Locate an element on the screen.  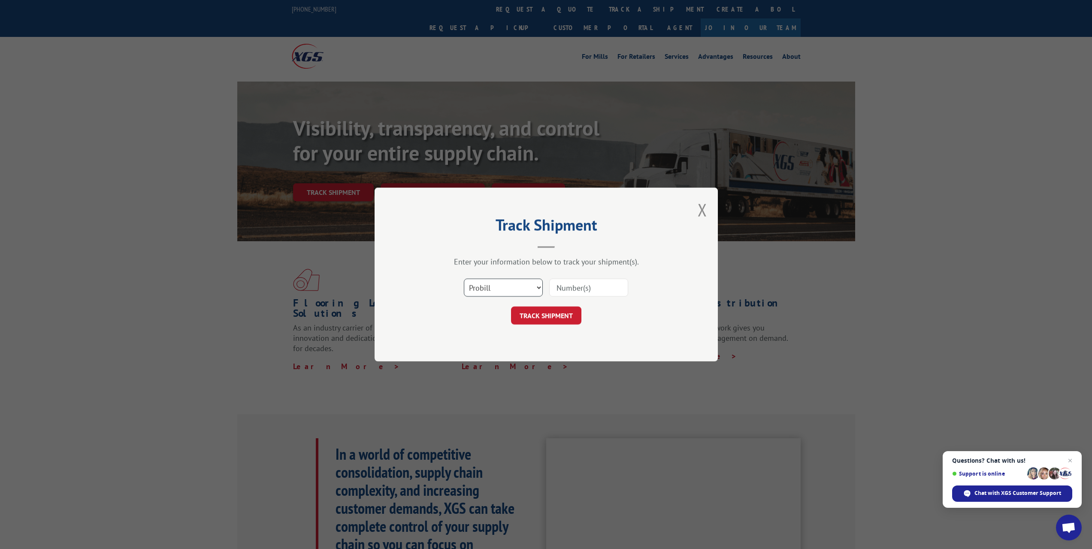
a: Open chat is located at coordinates (1069, 527).